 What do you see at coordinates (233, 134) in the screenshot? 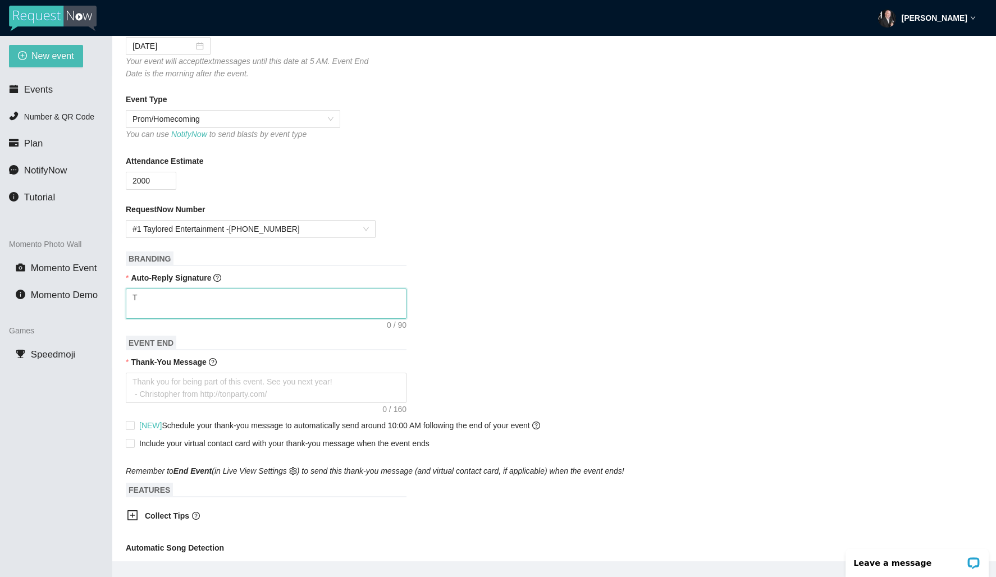
I see `div: You can use to send blasts by event type` at bounding box center [233, 134].